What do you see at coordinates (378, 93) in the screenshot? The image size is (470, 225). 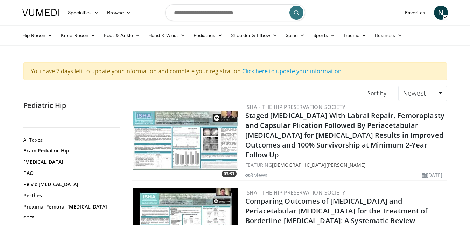 I see `div: Sort by:` at bounding box center [378, 93].